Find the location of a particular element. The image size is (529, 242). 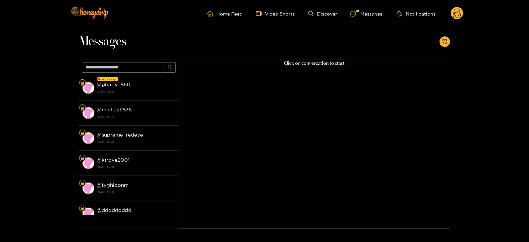

strong: @ michael1876 is located at coordinates (115, 110).